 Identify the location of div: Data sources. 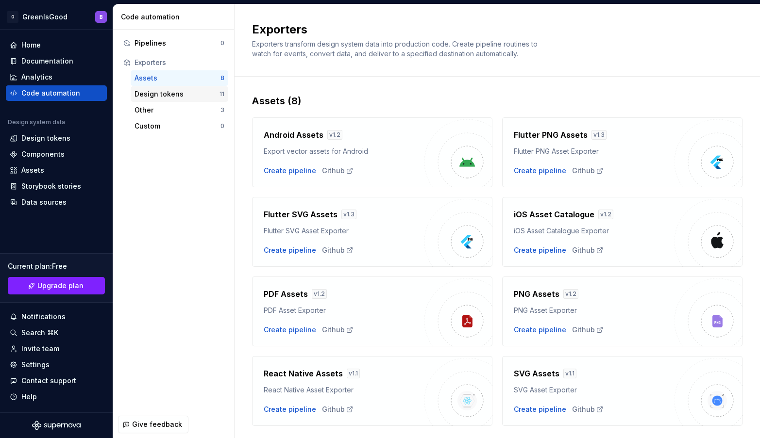
(44, 202).